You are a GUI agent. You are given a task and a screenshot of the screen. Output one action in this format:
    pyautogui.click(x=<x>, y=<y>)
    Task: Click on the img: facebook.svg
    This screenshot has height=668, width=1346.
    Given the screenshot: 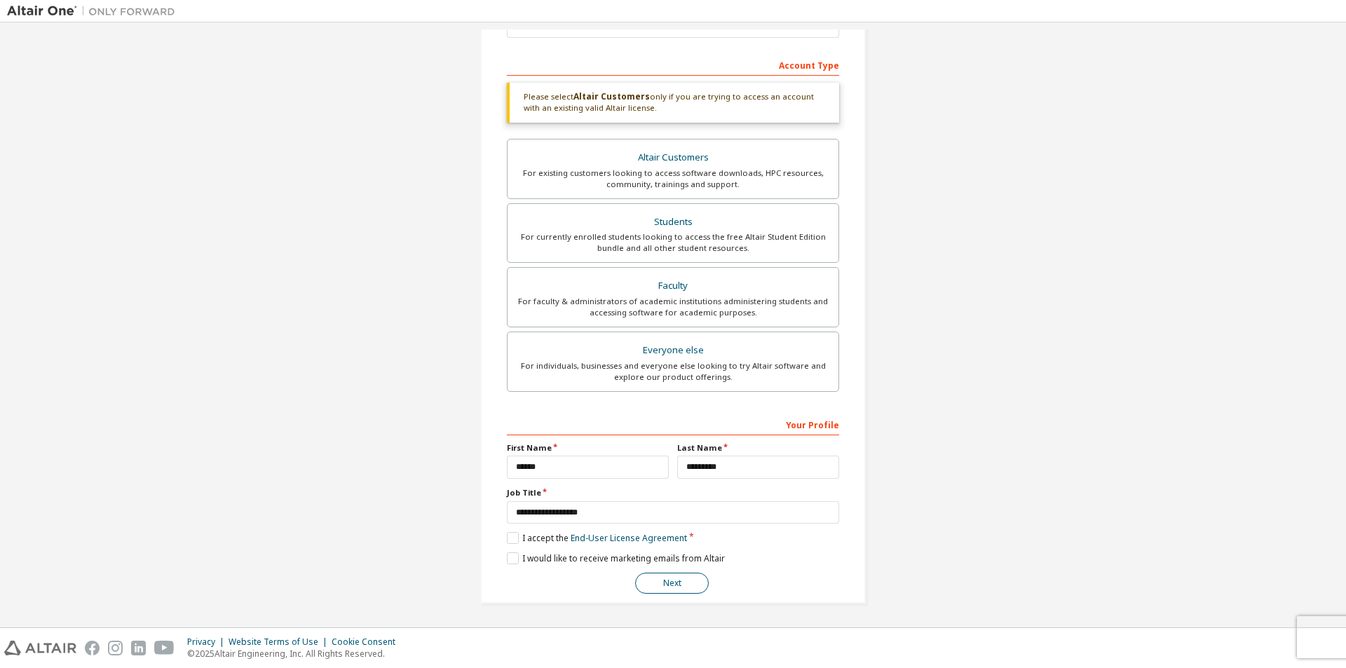 What is the action you would take?
    pyautogui.click(x=92, y=648)
    